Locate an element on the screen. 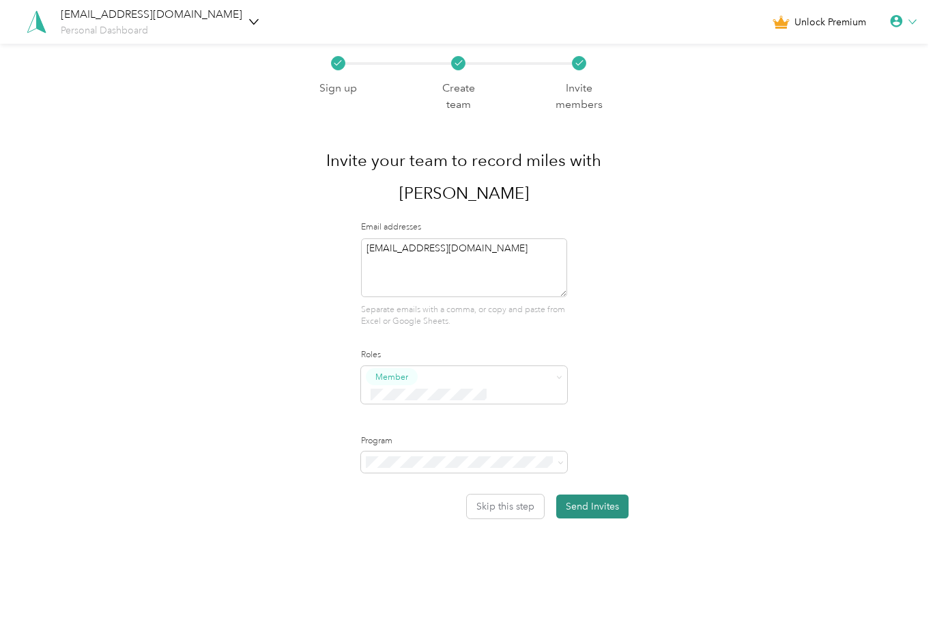 Image resolution: width=935 pixels, height=625 pixels. p: Invite members is located at coordinates (579, 96).